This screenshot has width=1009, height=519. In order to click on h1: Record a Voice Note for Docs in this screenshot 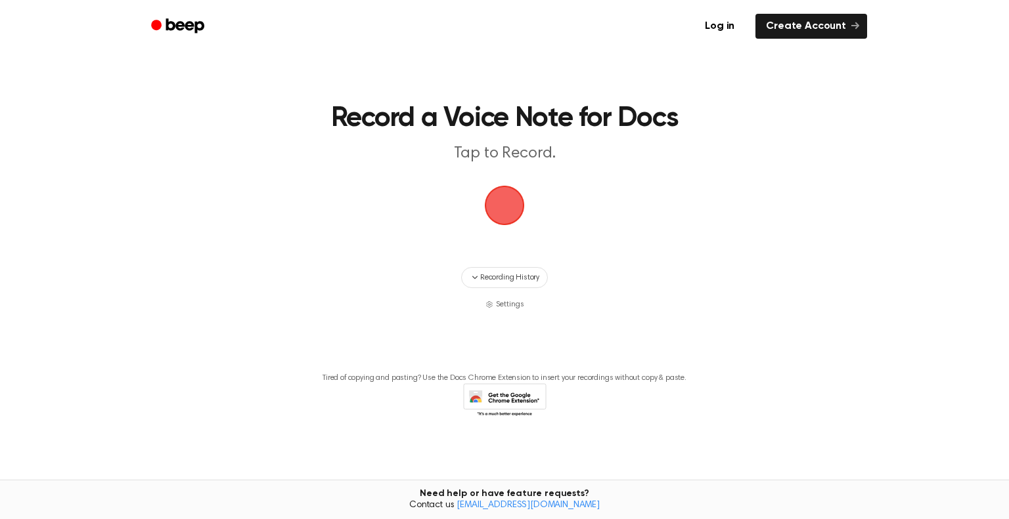, I will do `click(504, 119)`.